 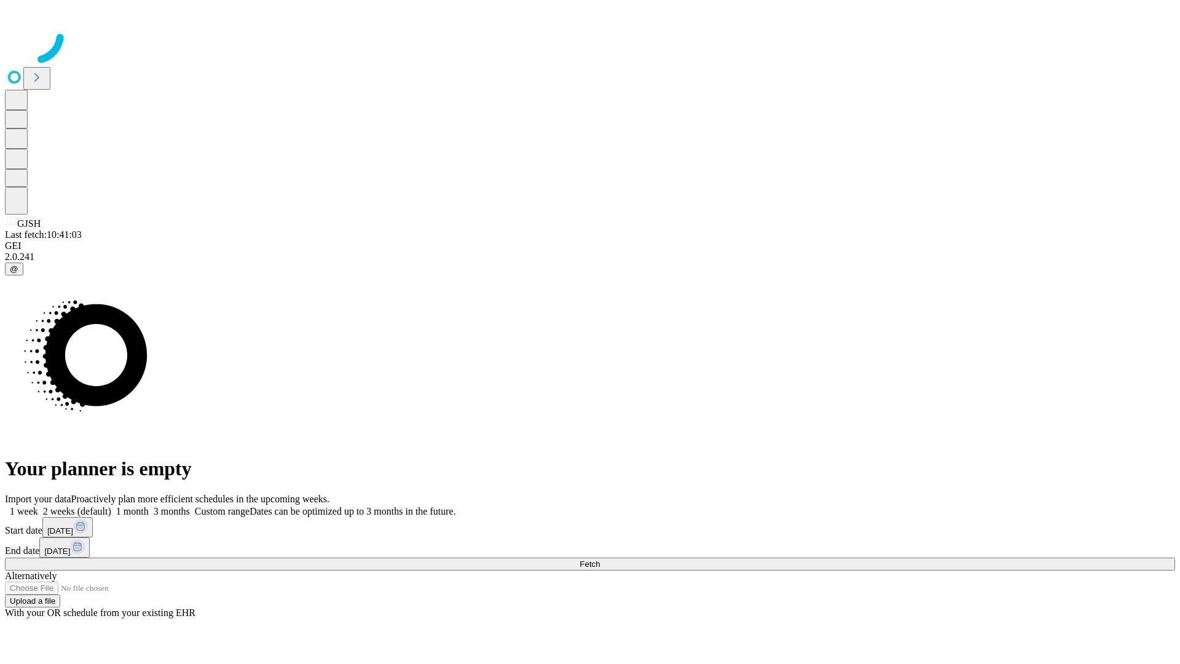 I want to click on span: 2 weeks (default), so click(x=77, y=511).